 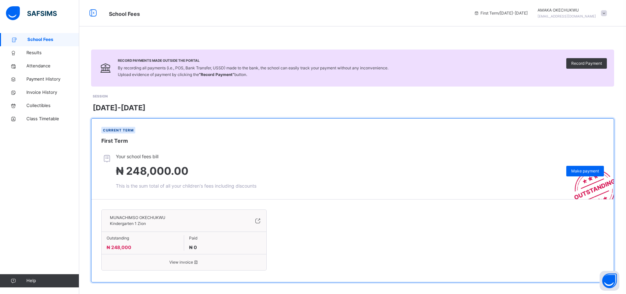 What do you see at coordinates (253, 71) in the screenshot?
I see `span: By recording all payments (i.e., POS, Bank Transfer, USSD) made to the bank, the school can easil...` at bounding box center [253, 71].